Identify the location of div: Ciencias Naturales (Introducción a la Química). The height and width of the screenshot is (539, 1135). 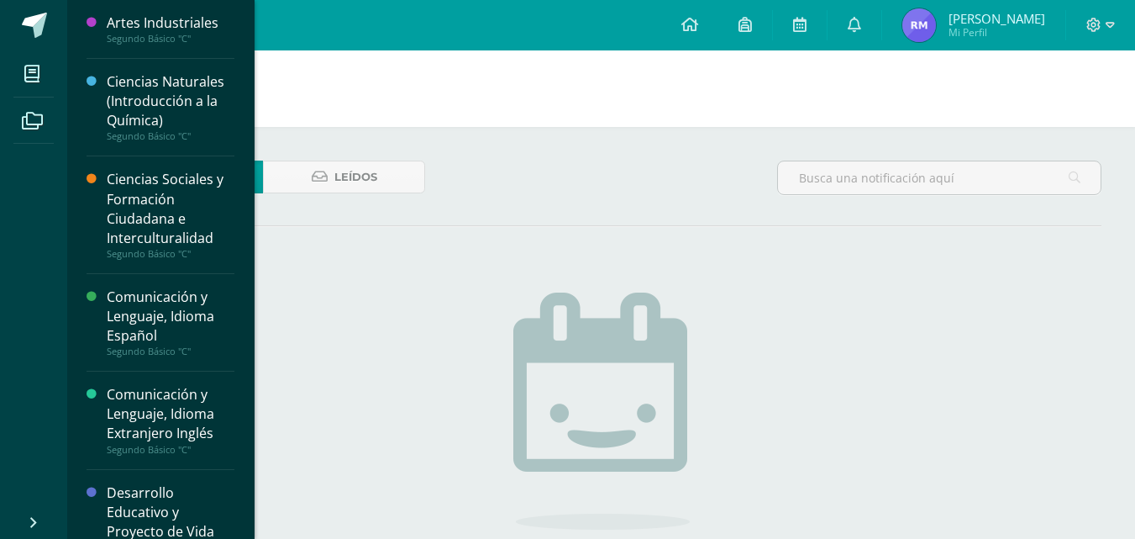
(171, 101).